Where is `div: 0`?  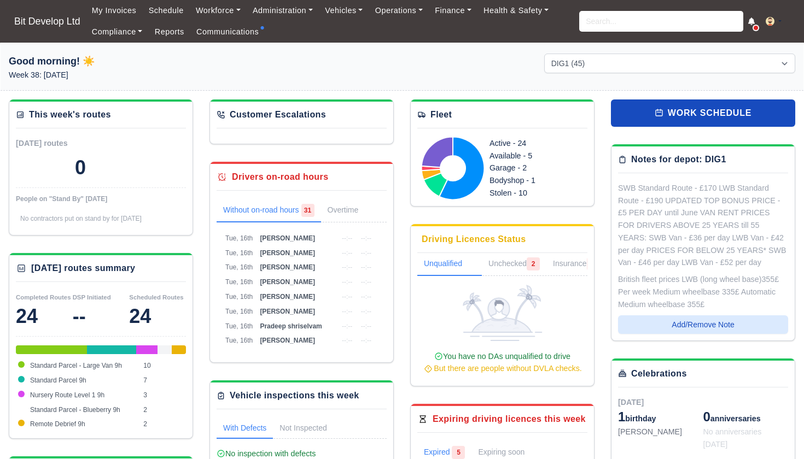
div: 0 is located at coordinates (80, 168).